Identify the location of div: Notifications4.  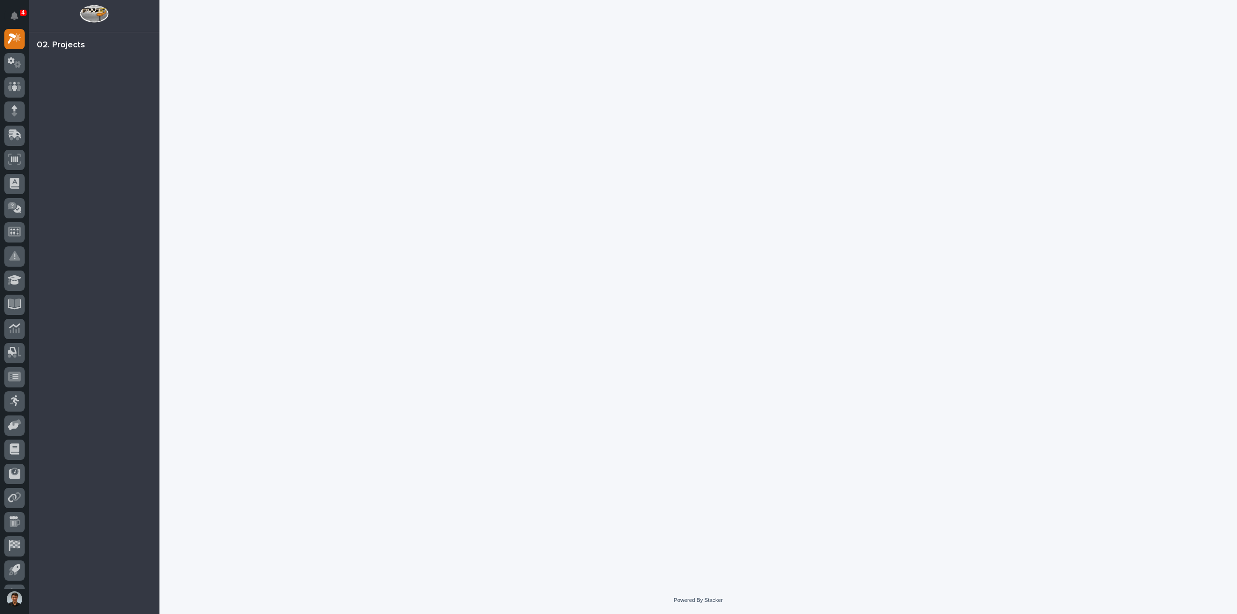
(18, 19).